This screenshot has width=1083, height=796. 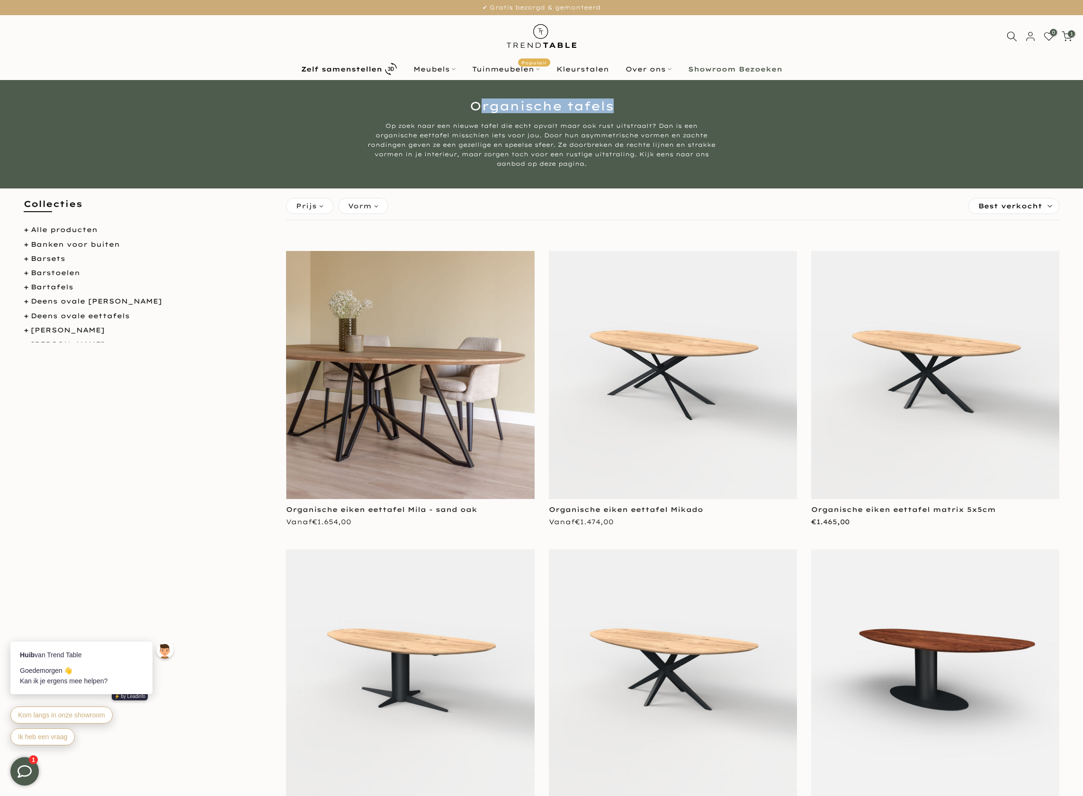 I want to click on span: €1.474,00, so click(x=594, y=522).